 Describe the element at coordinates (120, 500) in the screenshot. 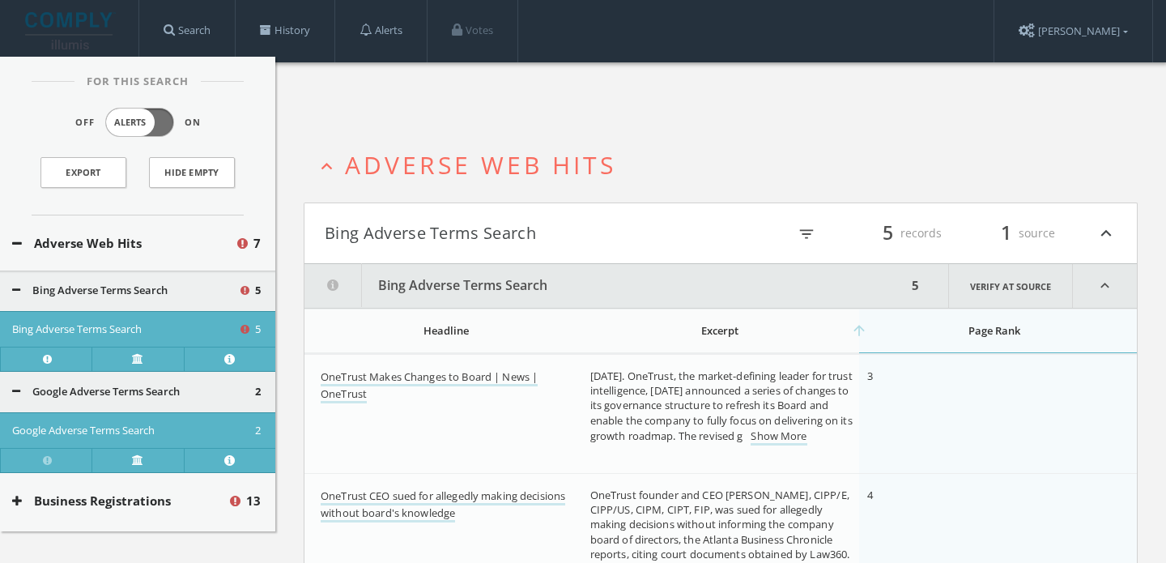

I see `button: Business Registrations` at that location.